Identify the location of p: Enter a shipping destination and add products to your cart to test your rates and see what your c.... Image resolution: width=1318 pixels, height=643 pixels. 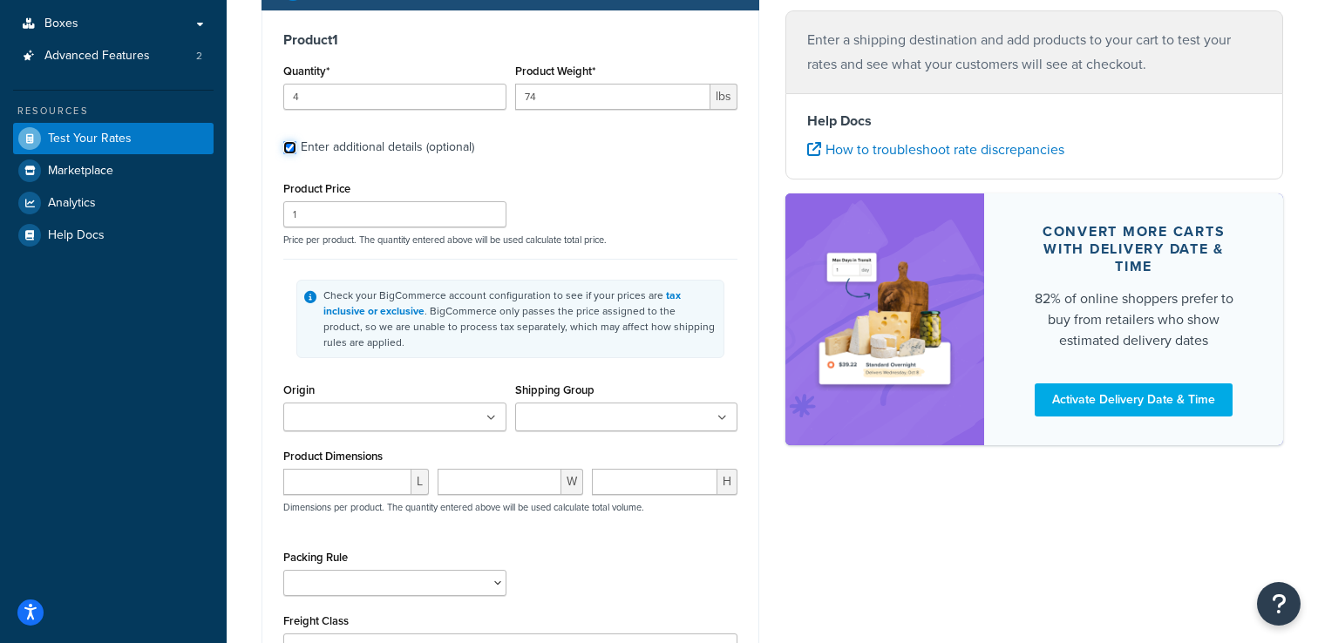
(1033, 52).